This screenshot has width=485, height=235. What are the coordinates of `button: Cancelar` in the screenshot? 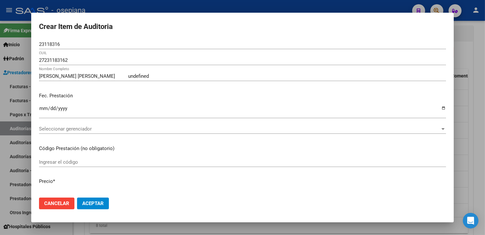 It's located at (57, 203).